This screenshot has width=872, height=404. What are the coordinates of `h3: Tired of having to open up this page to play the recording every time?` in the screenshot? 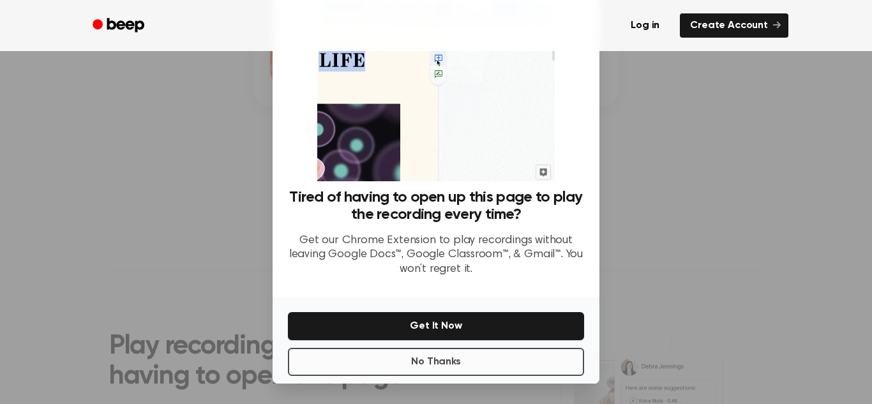 It's located at (436, 206).